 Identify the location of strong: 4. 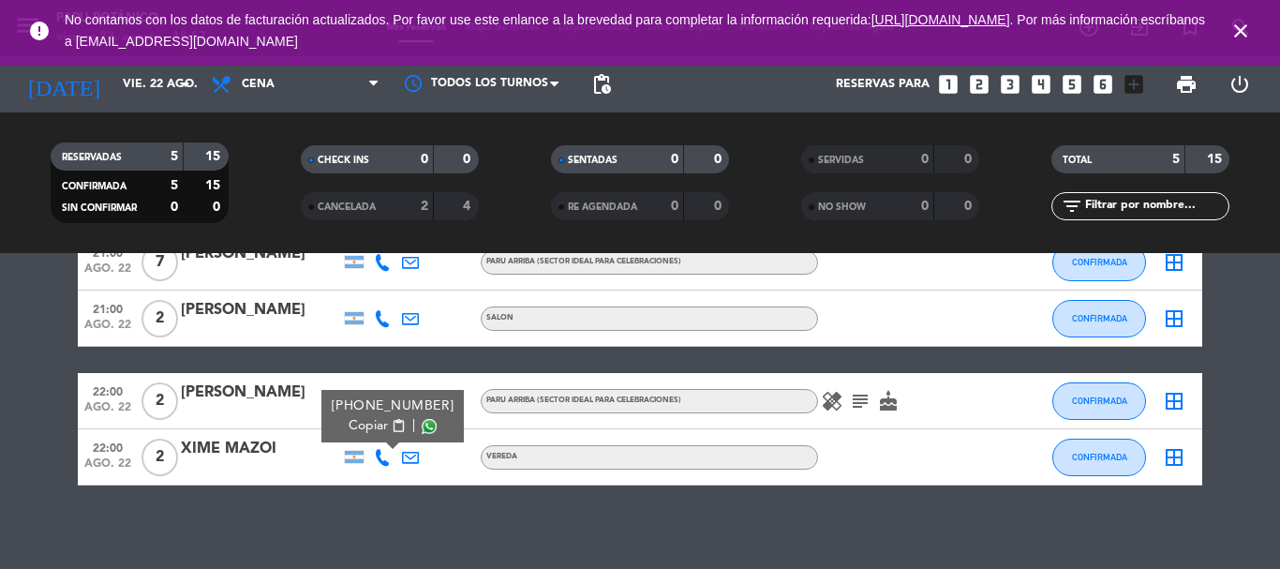
(469, 206).